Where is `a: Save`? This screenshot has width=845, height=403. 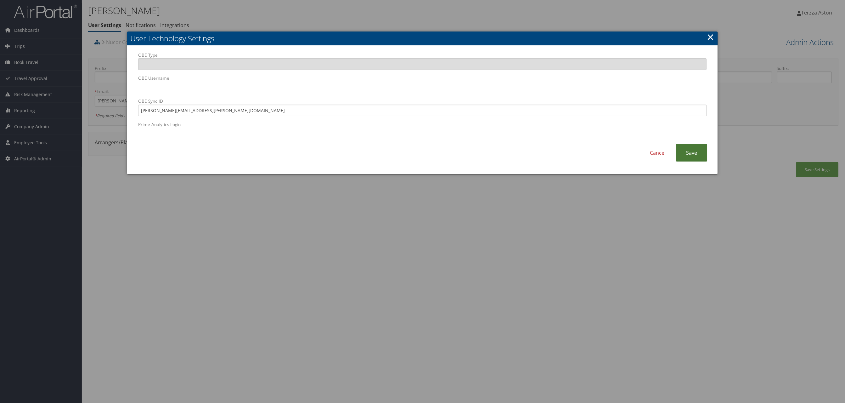
a: Save is located at coordinates (692, 153).